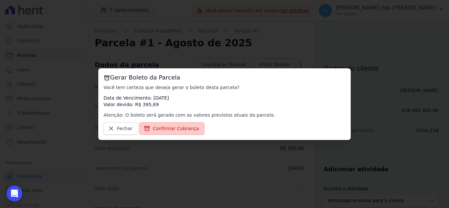 This screenshot has width=449, height=208. Describe the element at coordinates (224, 87) in the screenshot. I see `p: Você tem certeza que deseja gerar o boleto desta parcela?` at that location.